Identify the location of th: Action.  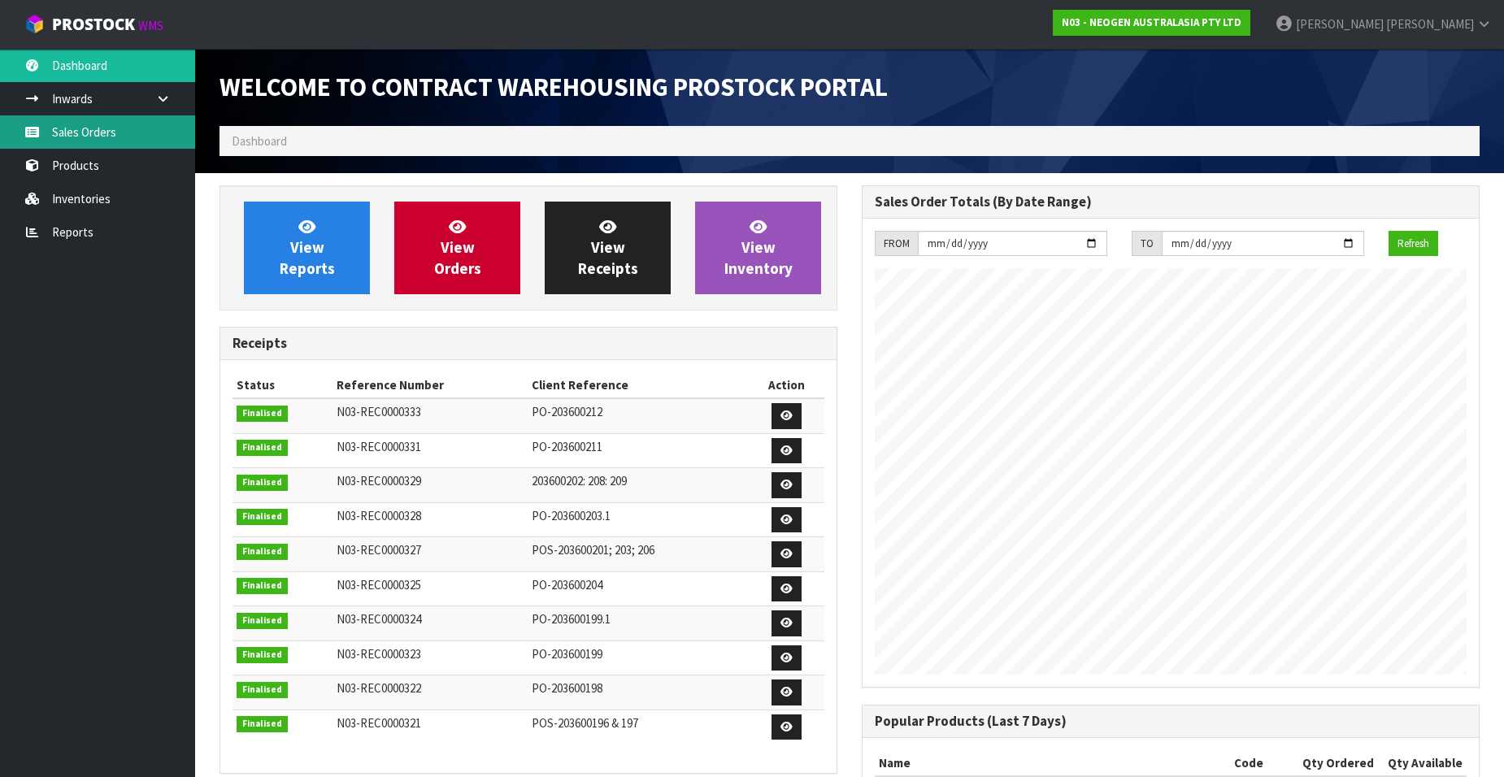
(786, 385).